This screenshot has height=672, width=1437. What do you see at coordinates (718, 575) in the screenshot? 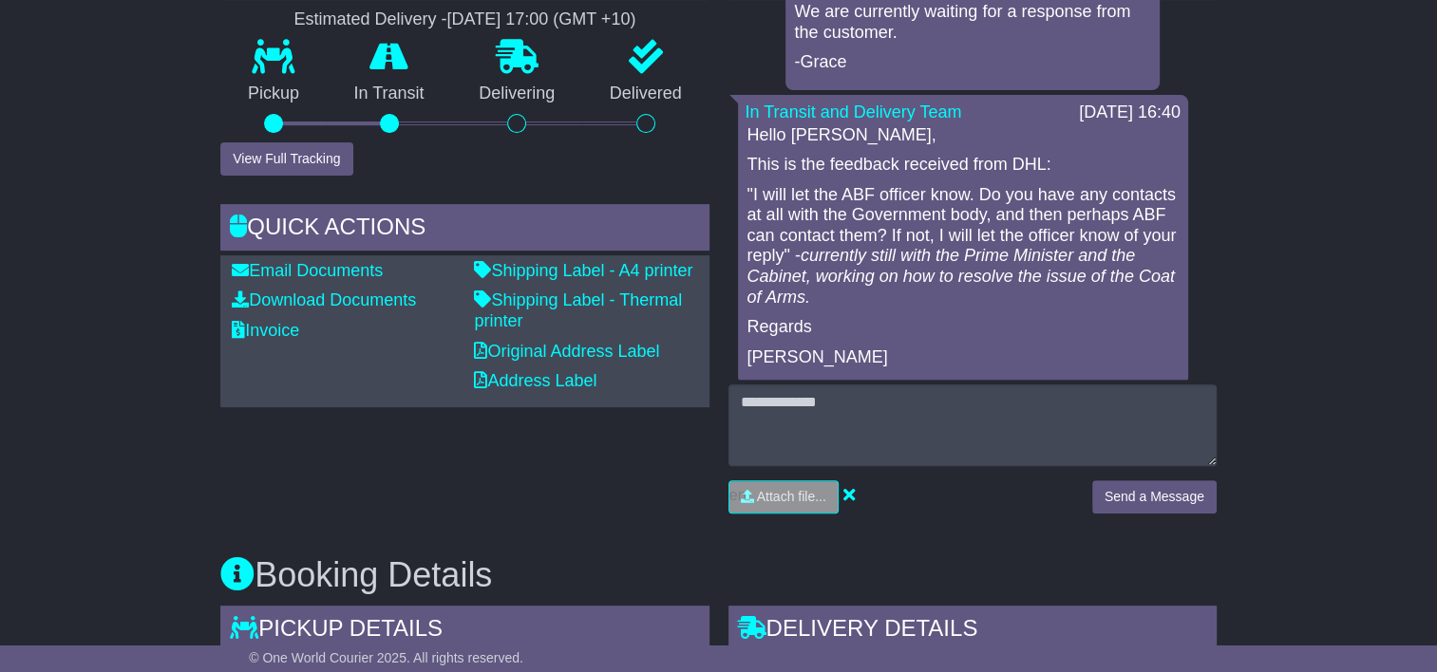
I see `h3: Booking Details` at bounding box center [718, 575].